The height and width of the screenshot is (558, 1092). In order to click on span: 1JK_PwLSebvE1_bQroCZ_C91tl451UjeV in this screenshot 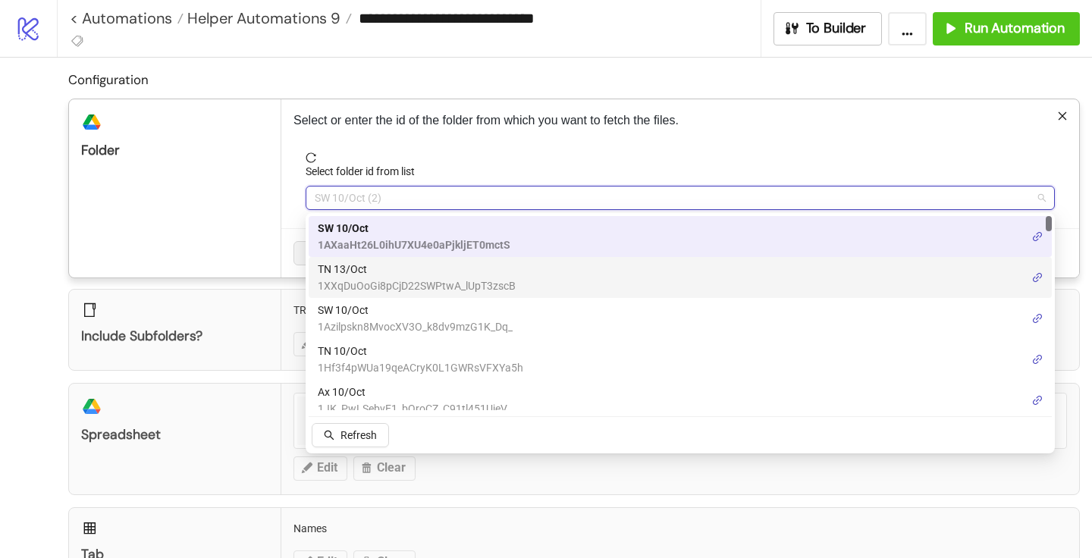, I will do `click(412, 409)`.